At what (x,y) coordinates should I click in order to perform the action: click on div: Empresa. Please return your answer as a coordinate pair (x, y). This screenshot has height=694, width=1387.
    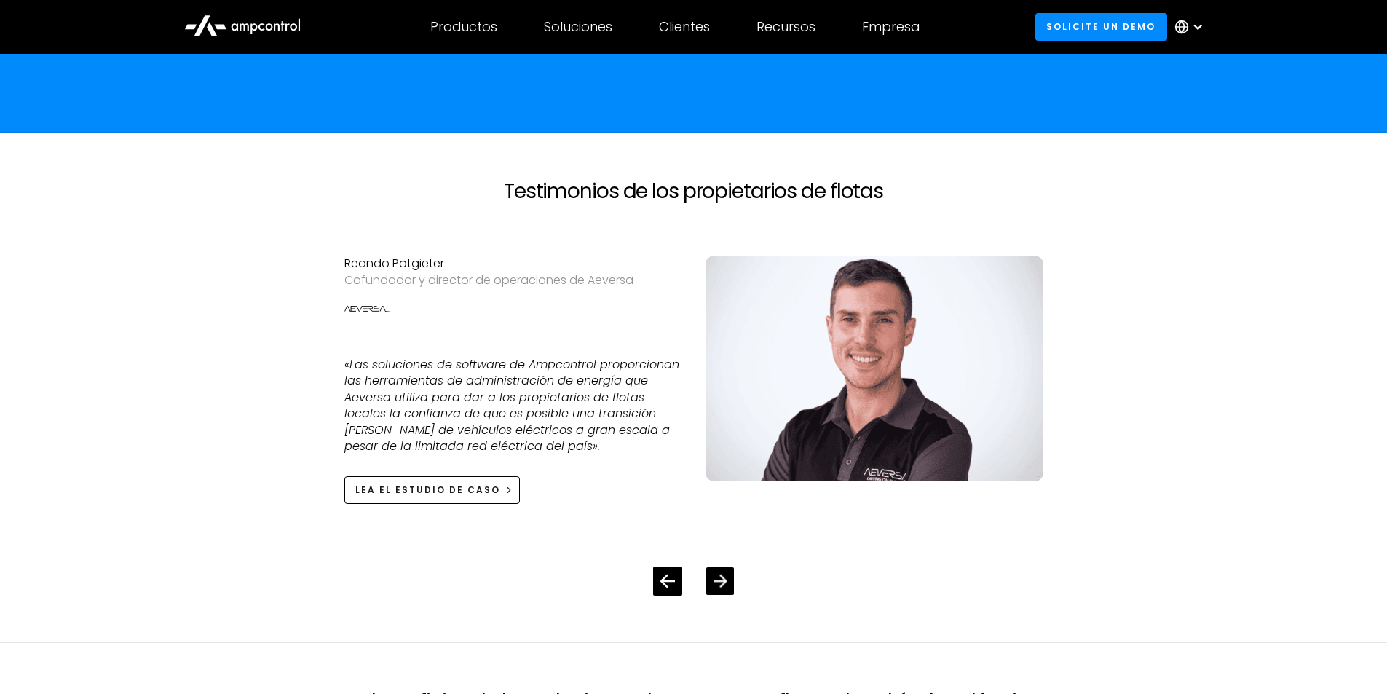
    Looking at the image, I should click on (890, 27).